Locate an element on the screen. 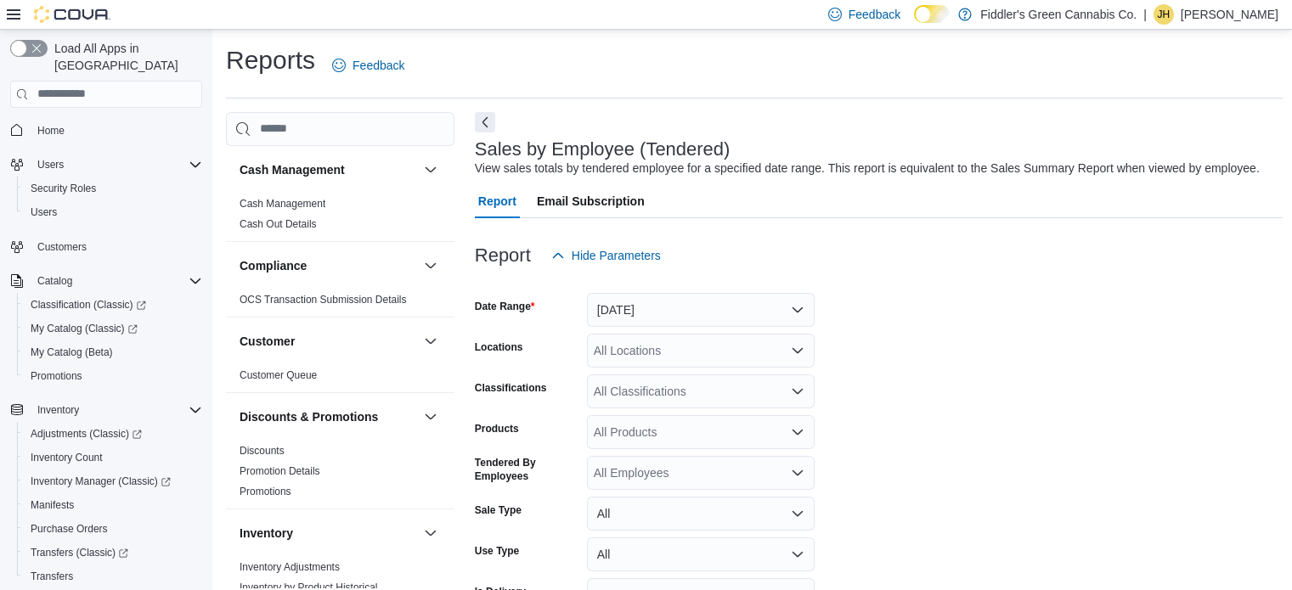  div: Discounts & Promotions is located at coordinates (340, 475).